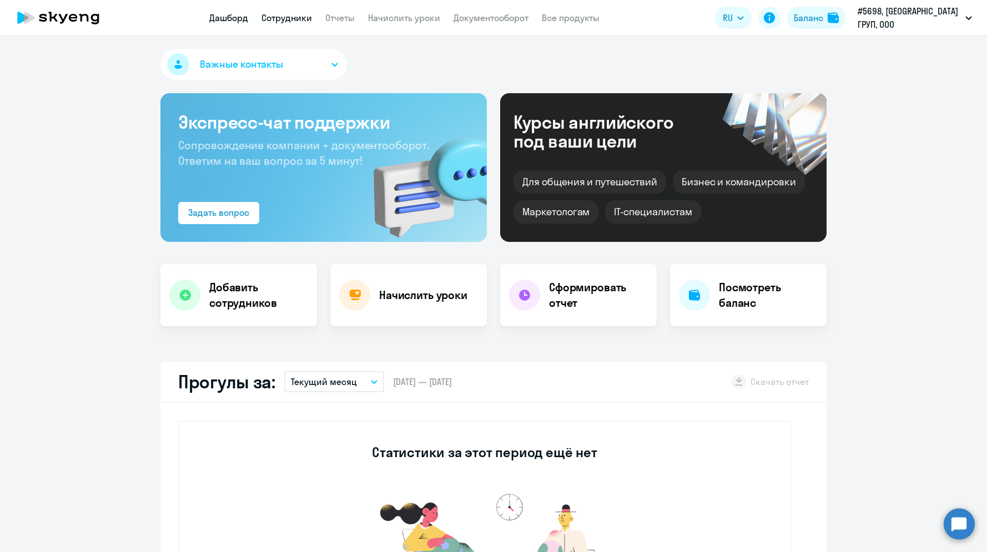  Describe the element at coordinates (334, 382) in the screenshot. I see `button: Текущий месяц` at that location.